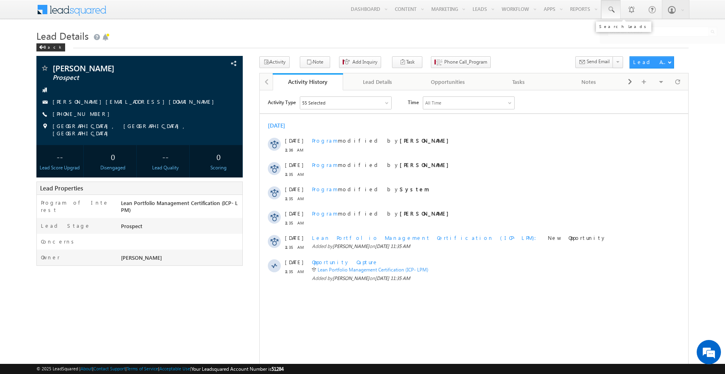 The height and width of the screenshot is (374, 725). What do you see at coordinates (66, 225) in the screenshot?
I see `label: Lead Stage` at bounding box center [66, 225].